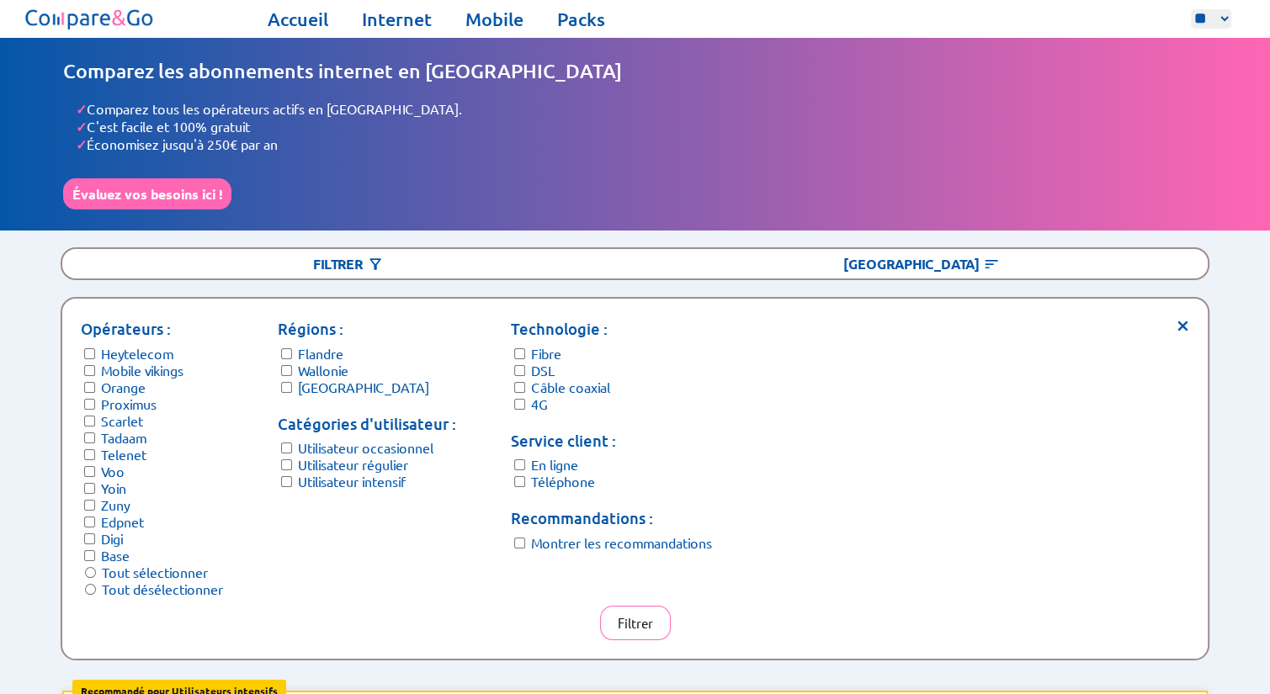  Describe the element at coordinates (122, 522) in the screenshot. I see `label: Edpnet` at that location.